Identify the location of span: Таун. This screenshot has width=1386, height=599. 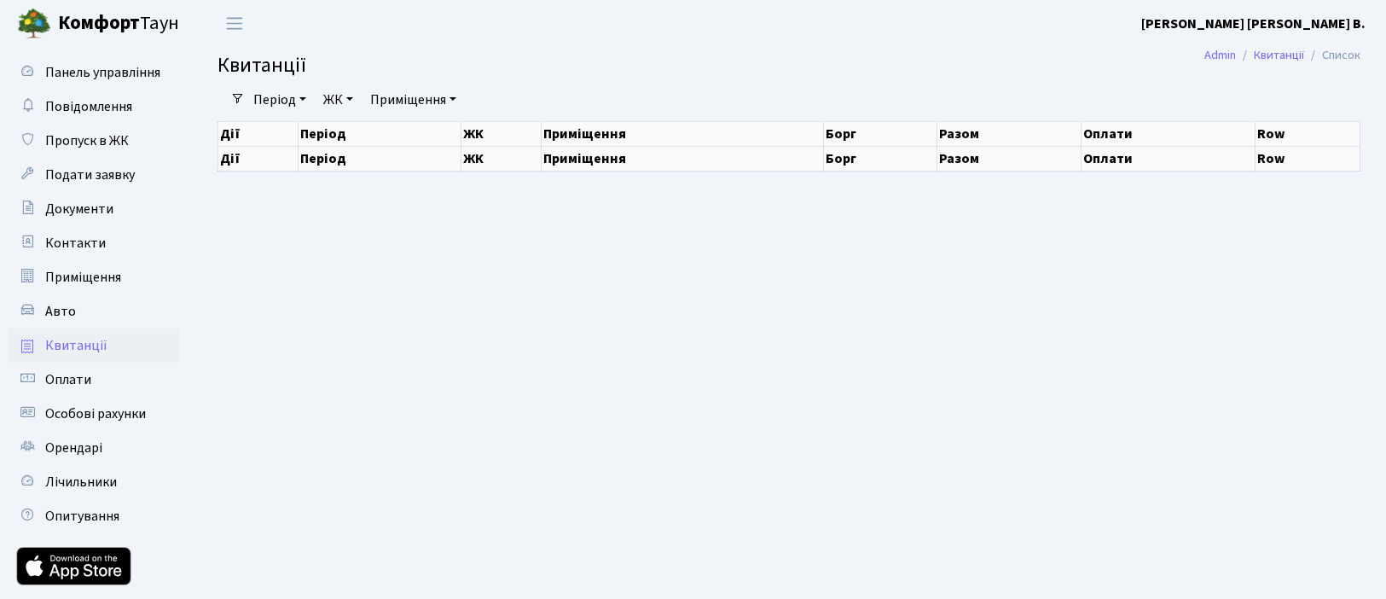
(119, 24).